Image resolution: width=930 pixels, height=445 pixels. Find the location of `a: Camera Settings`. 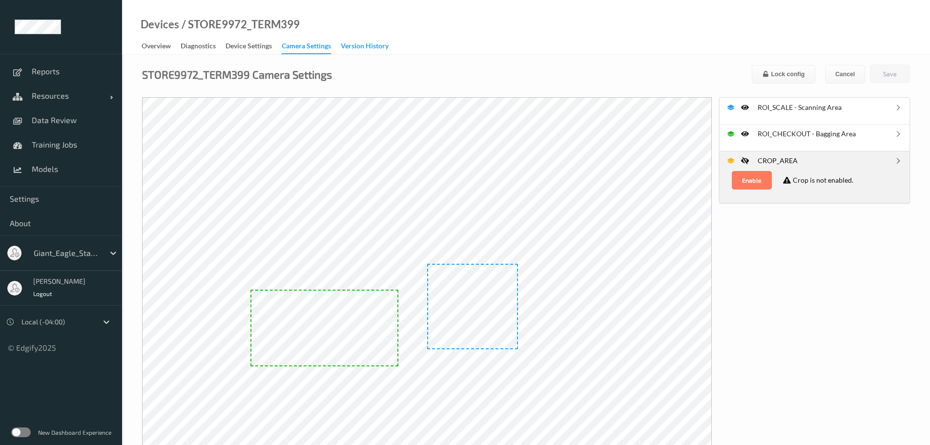

a: Camera Settings is located at coordinates (311, 47).